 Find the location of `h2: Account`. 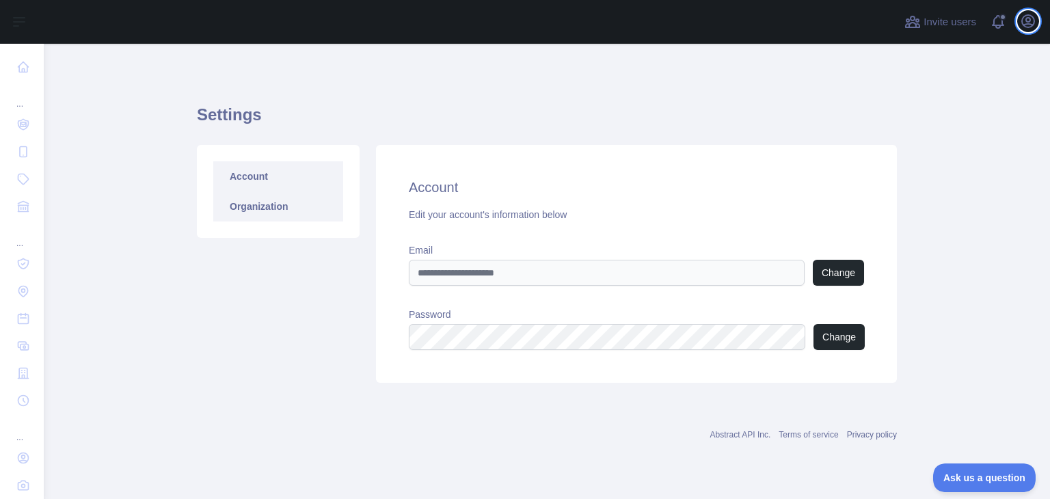

h2: Account is located at coordinates (637, 187).